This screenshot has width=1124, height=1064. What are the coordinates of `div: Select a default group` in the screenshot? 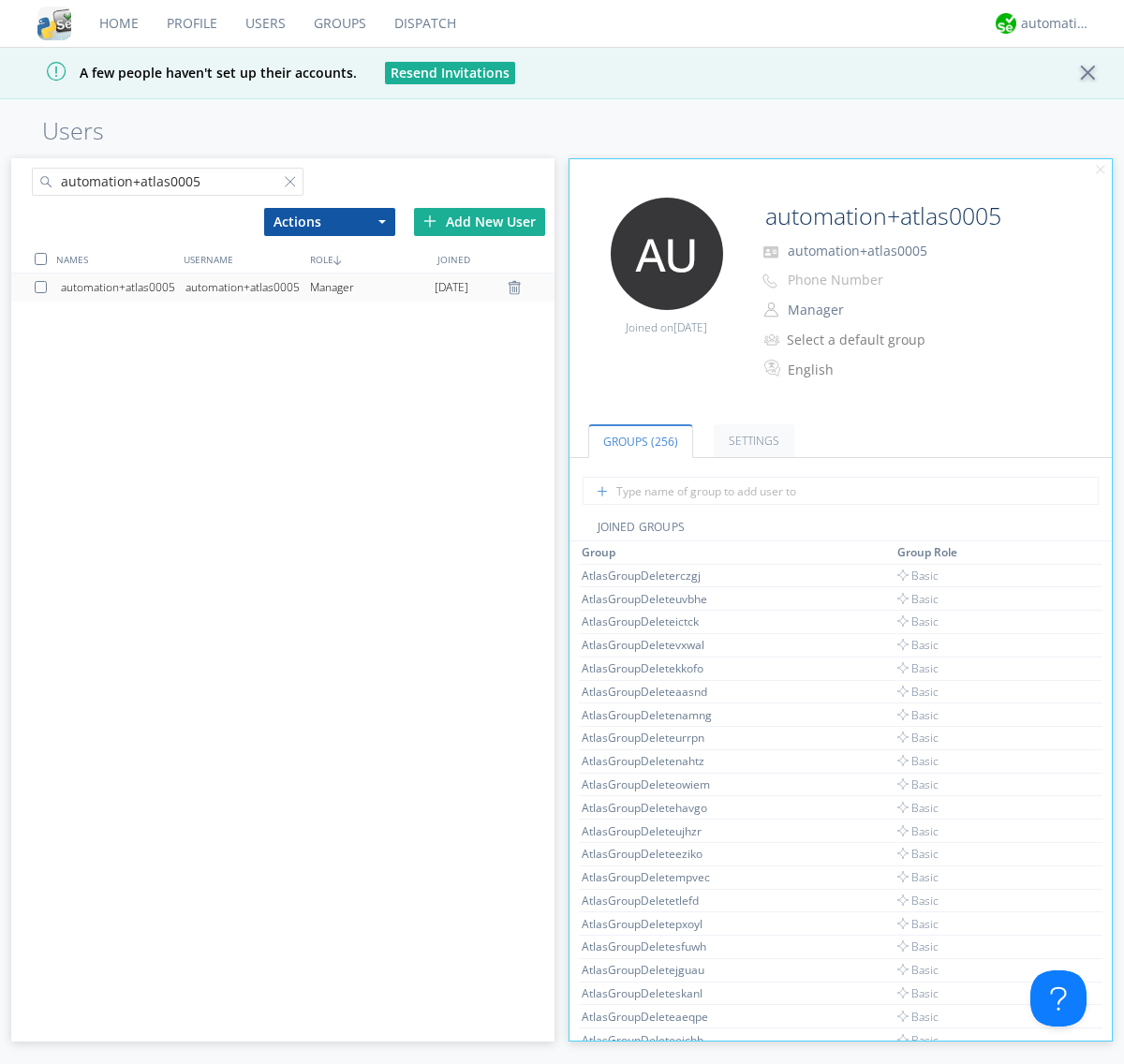 It's located at (864, 339).